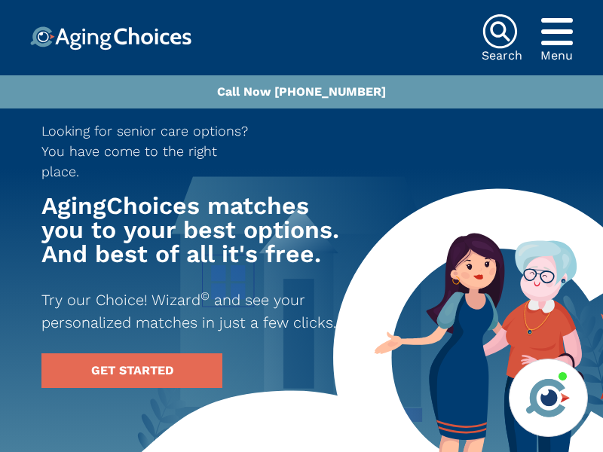  What do you see at coordinates (502, 56) in the screenshot?
I see `div: Search` at bounding box center [502, 56].